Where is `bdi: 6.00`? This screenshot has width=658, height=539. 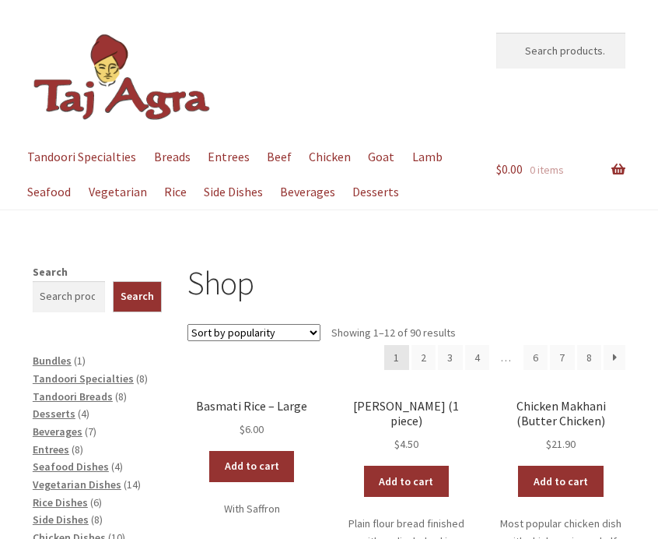 bdi: 6.00 is located at coordinates (251, 429).